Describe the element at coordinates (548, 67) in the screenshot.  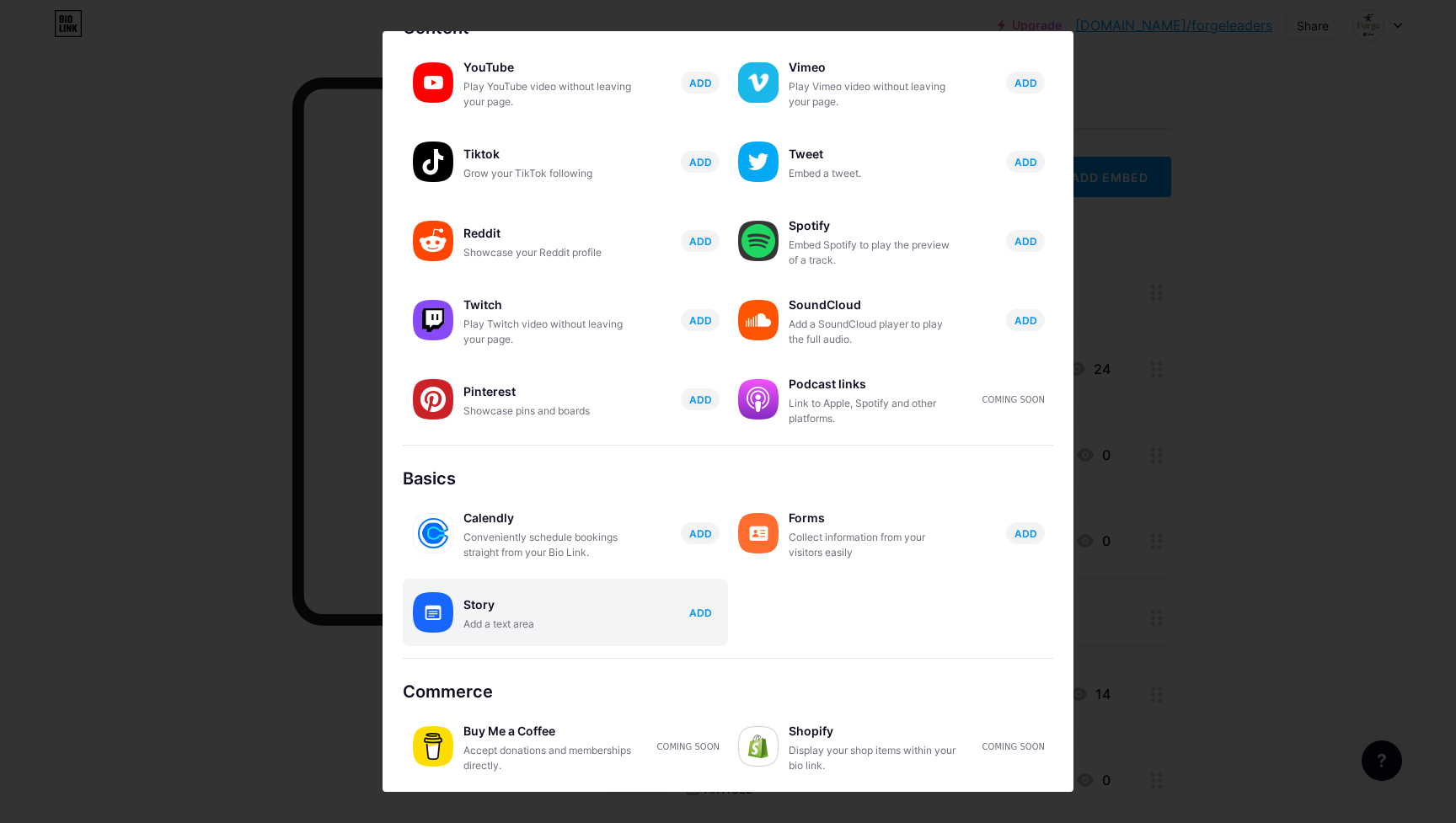
I see `div: YouTube` at that location.